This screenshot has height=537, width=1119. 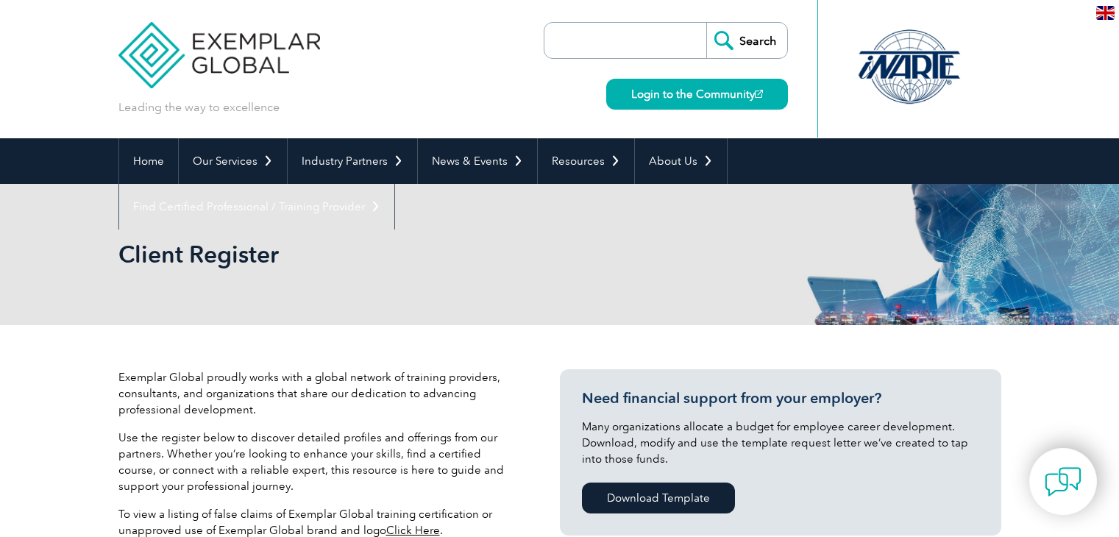 What do you see at coordinates (257, 207) in the screenshot?
I see `a: Find Certified Professional / Training Provider` at bounding box center [257, 207].